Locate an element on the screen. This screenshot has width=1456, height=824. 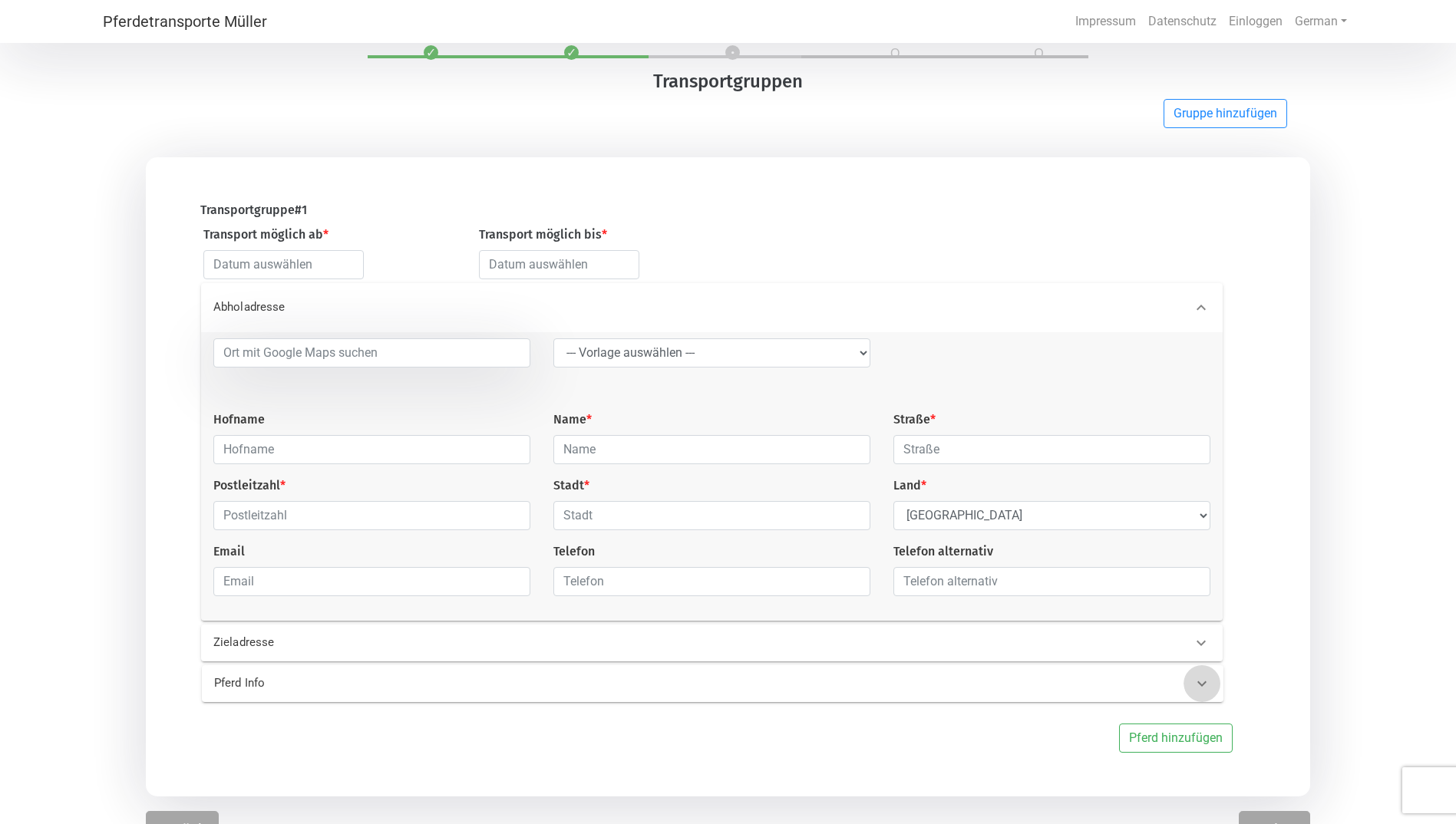
input: Name is located at coordinates (712, 449).